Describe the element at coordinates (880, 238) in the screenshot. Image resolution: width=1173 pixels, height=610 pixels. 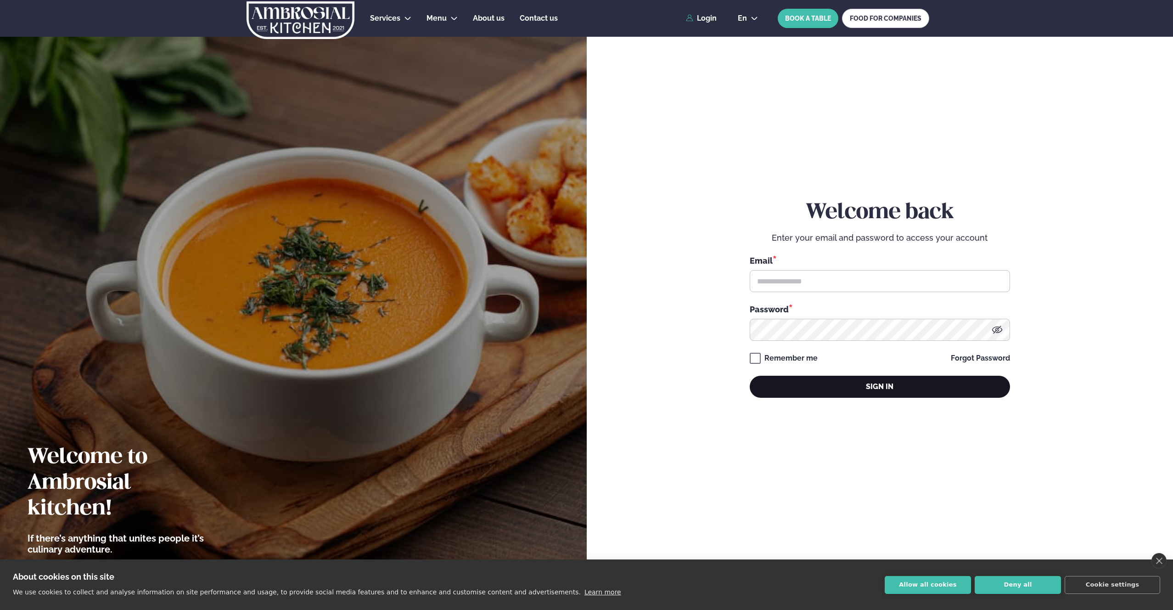
I see `p: Enter your email and password to access your account` at that location.